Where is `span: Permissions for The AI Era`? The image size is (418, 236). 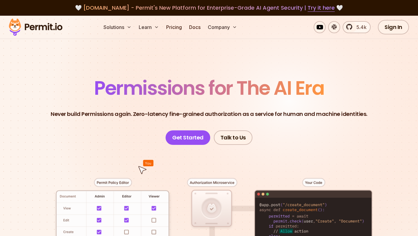 span: Permissions for The AI Era is located at coordinates (209, 88).